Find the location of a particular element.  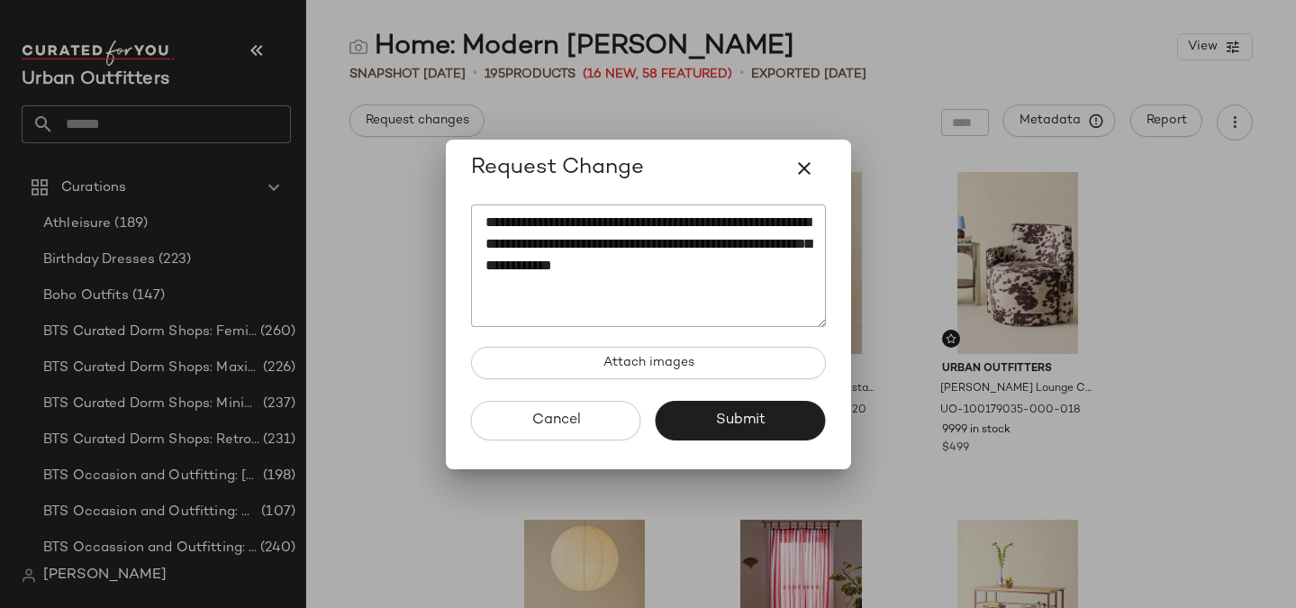

span: Cancel is located at coordinates (555, 420).